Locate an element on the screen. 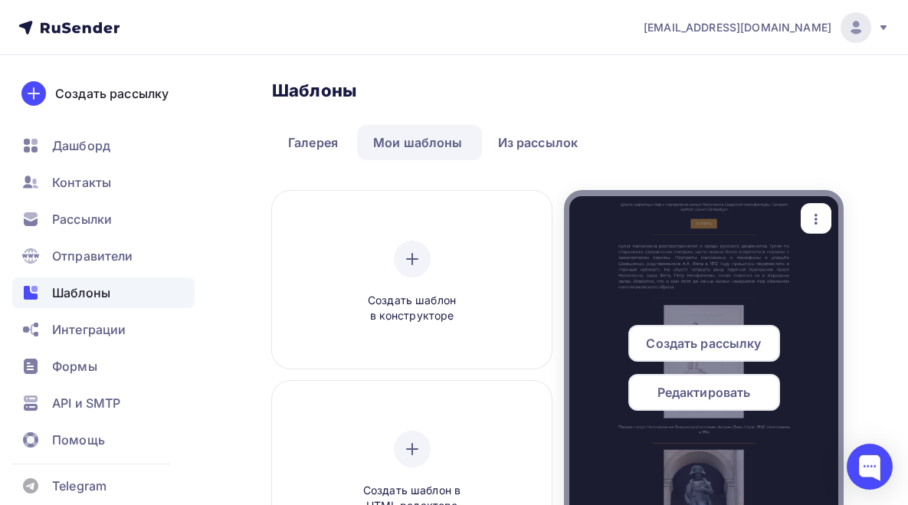 This screenshot has height=505, width=908. a: Из рассылок is located at coordinates (538, 142).